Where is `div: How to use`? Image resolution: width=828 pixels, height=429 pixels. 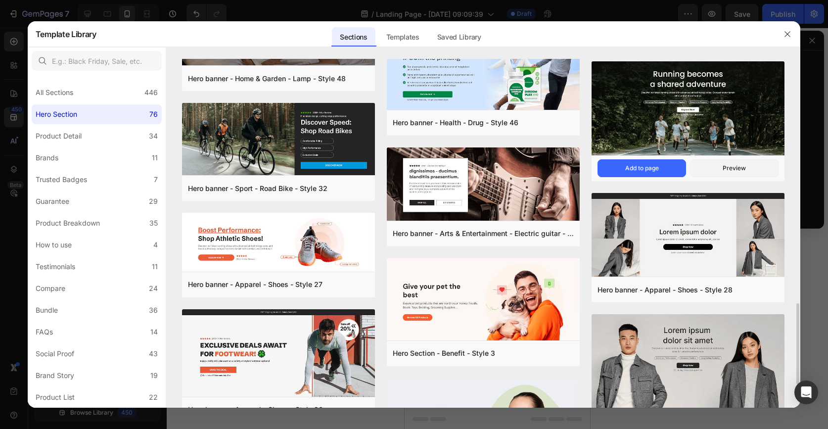 div: How to use is located at coordinates (53, 245).